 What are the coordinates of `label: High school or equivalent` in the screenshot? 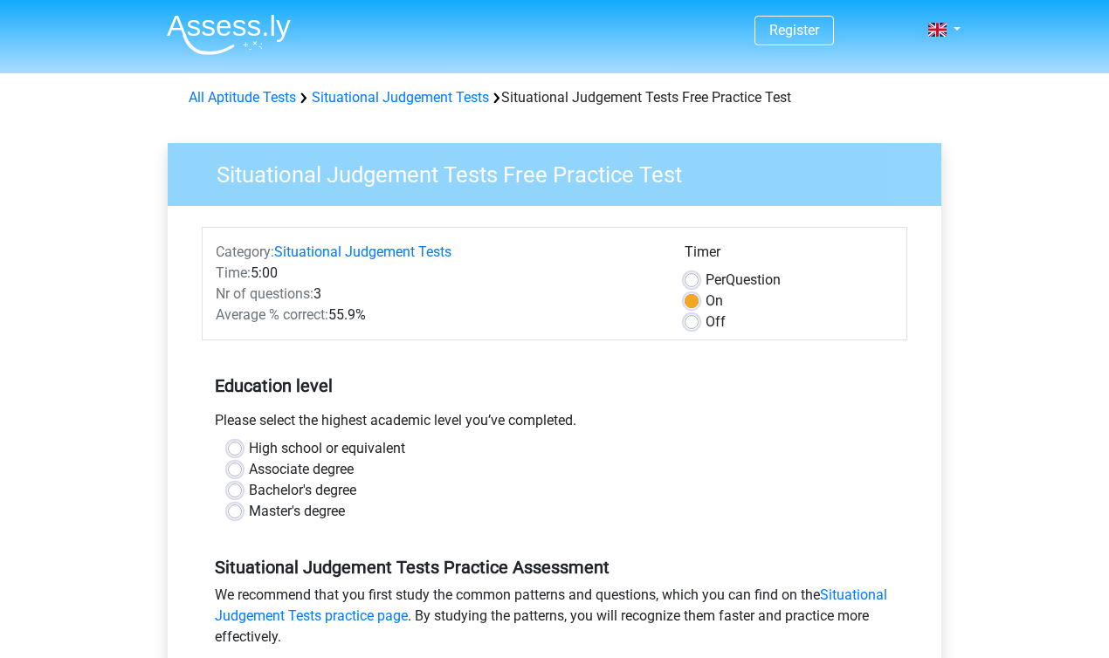 It's located at (327, 449).